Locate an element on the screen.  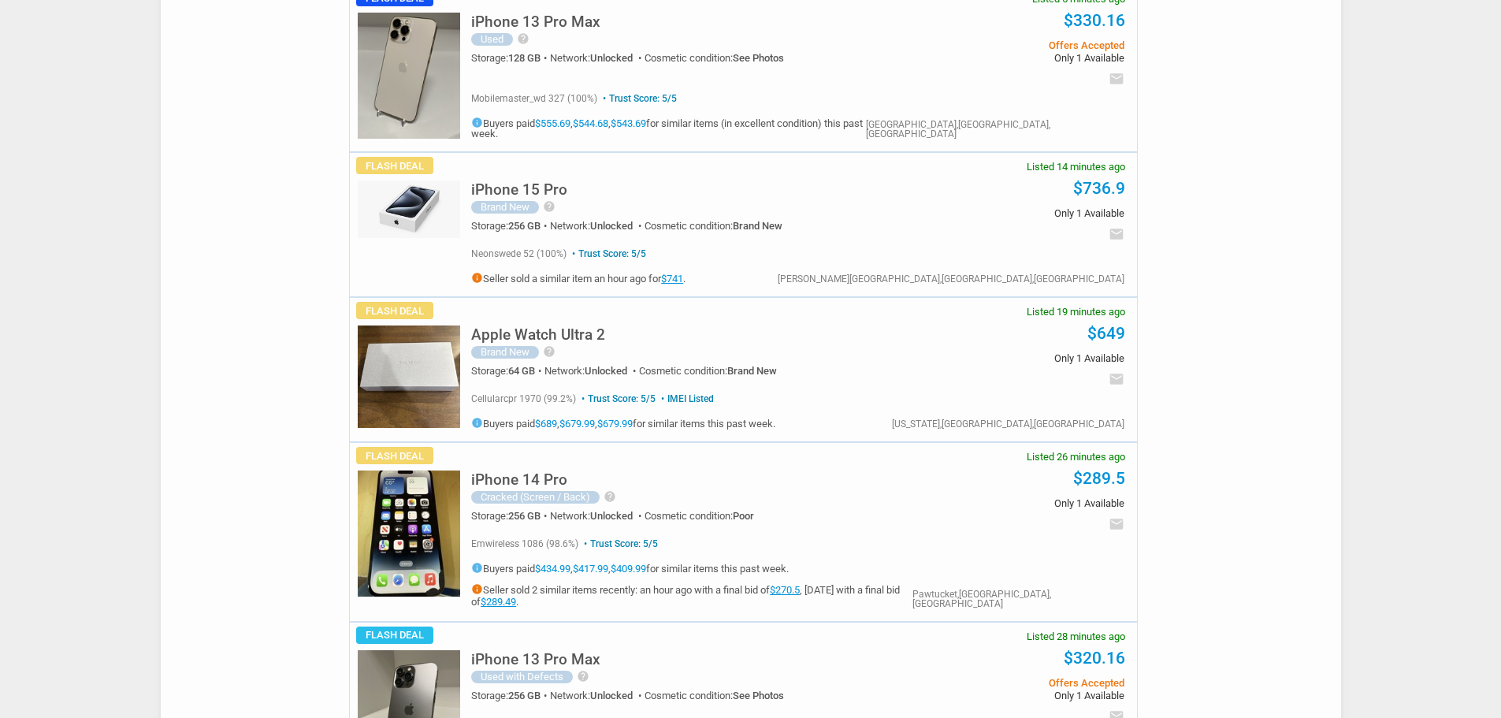
span: Listed 28 minutes ago is located at coordinates (1076, 636).